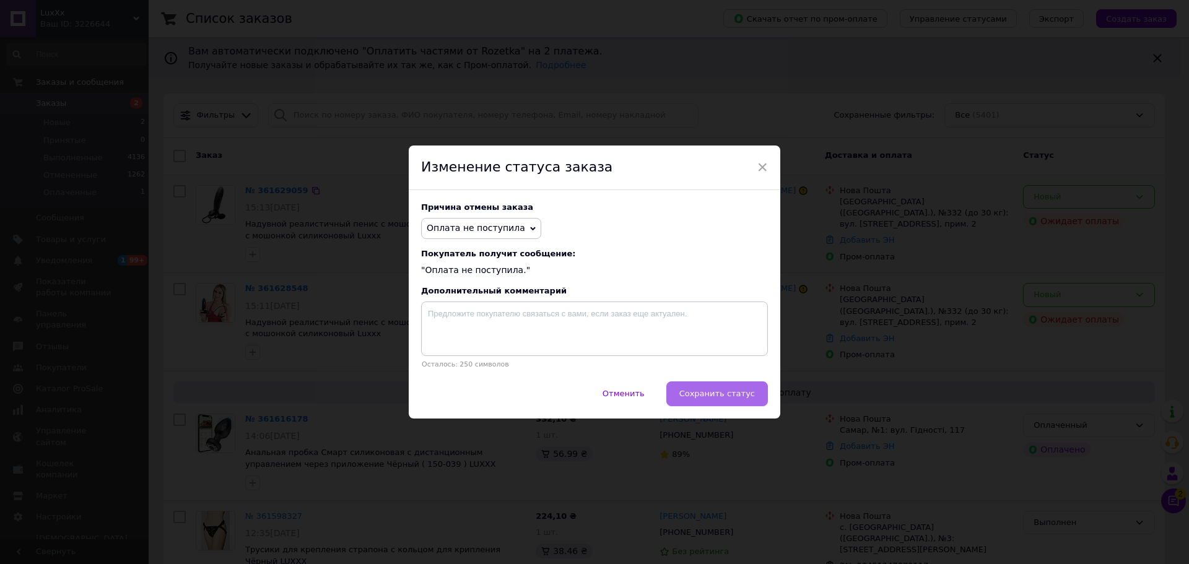 This screenshot has height=564, width=1189. Describe the element at coordinates (595, 168) in the screenshot. I see `div: Изменение статуса заказа` at that location.